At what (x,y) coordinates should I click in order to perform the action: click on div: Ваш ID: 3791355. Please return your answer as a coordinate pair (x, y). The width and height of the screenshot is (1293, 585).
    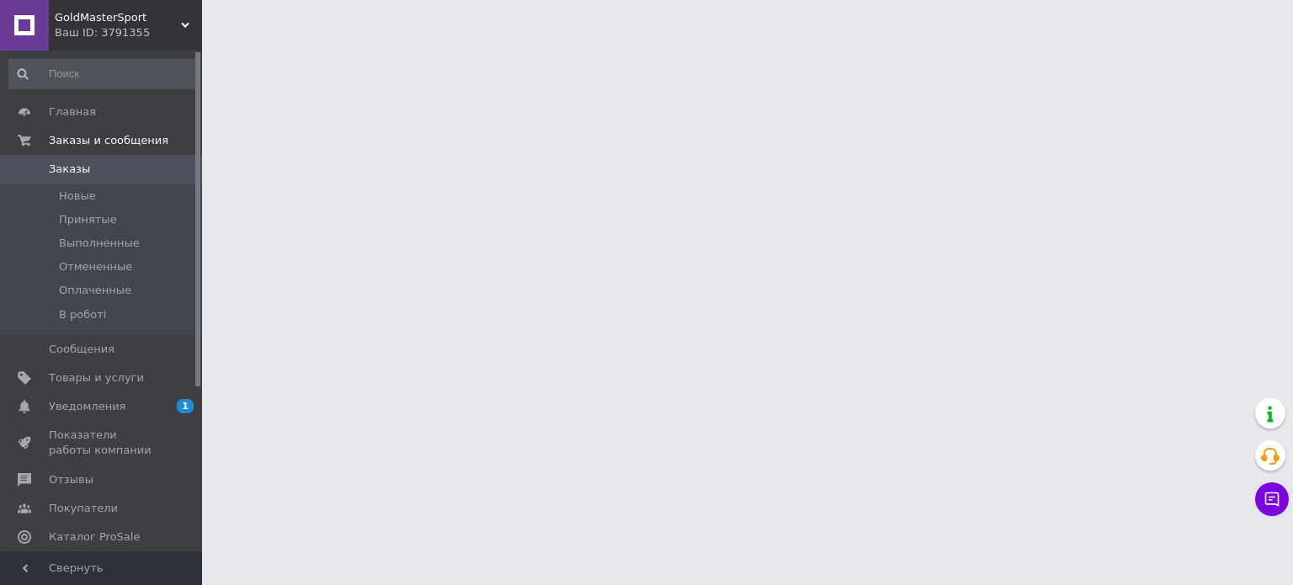
    Looking at the image, I should click on (128, 33).